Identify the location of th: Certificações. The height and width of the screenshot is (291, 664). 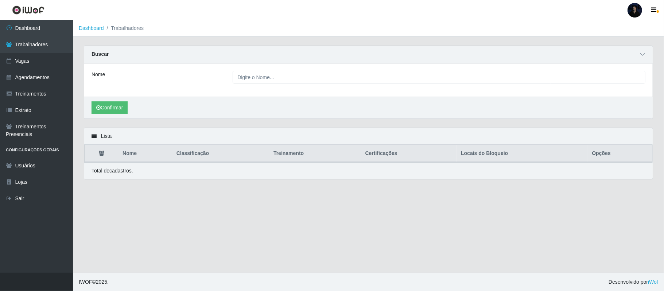
(409, 154).